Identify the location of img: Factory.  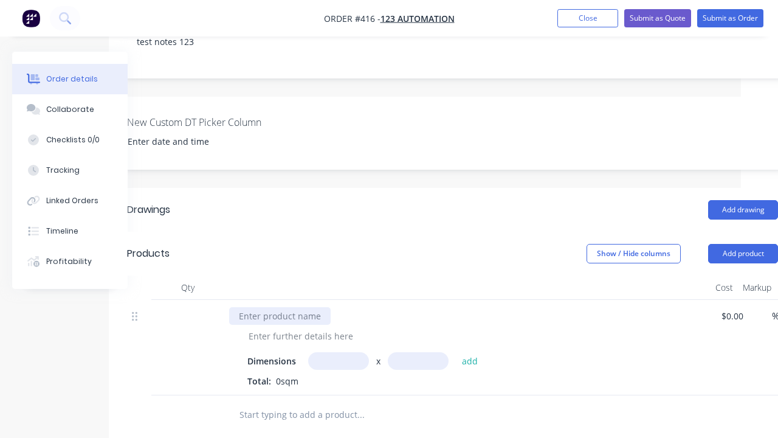
(31, 18).